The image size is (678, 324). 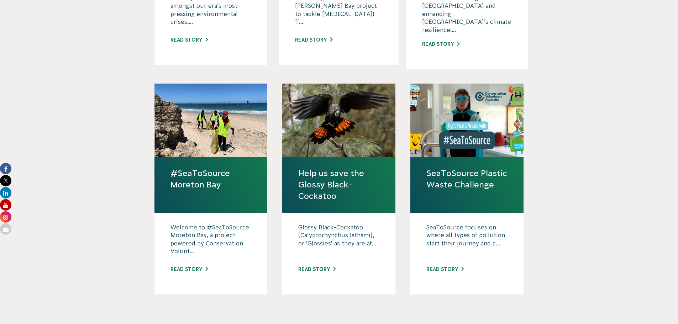 What do you see at coordinates (339, 241) in the screenshot?
I see `p: Glossy Black-Cockatoo [Calyptorhynchus lathami], or ‘Glossies’ as they are af...` at bounding box center [339, 241].